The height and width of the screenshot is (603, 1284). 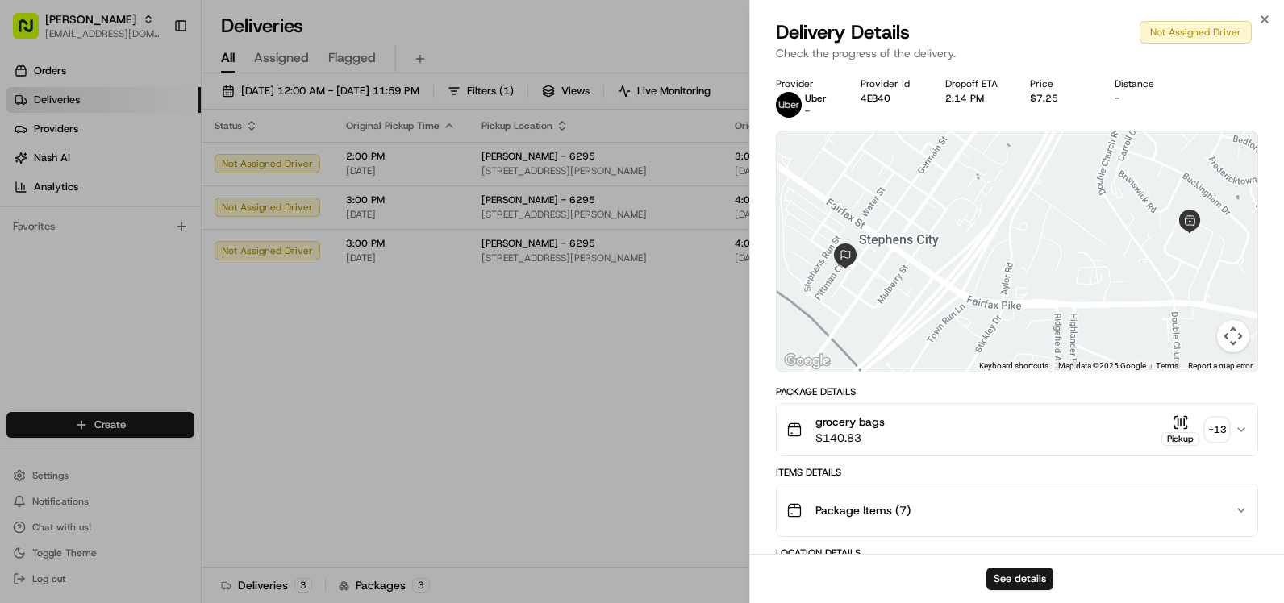 What do you see at coordinates (1233, 336) in the screenshot?
I see `button: Map camera controls` at bounding box center [1233, 336].